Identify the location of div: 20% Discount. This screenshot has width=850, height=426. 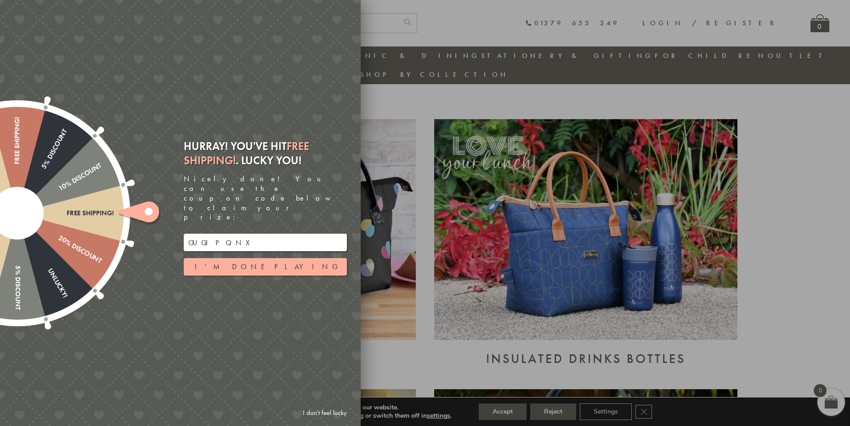
(59, 237).